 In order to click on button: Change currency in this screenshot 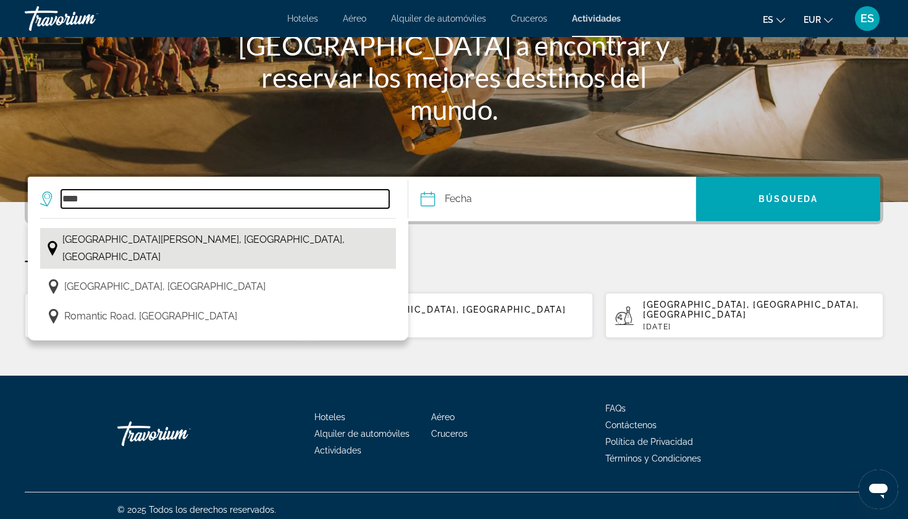, I will do `click(818, 19)`.